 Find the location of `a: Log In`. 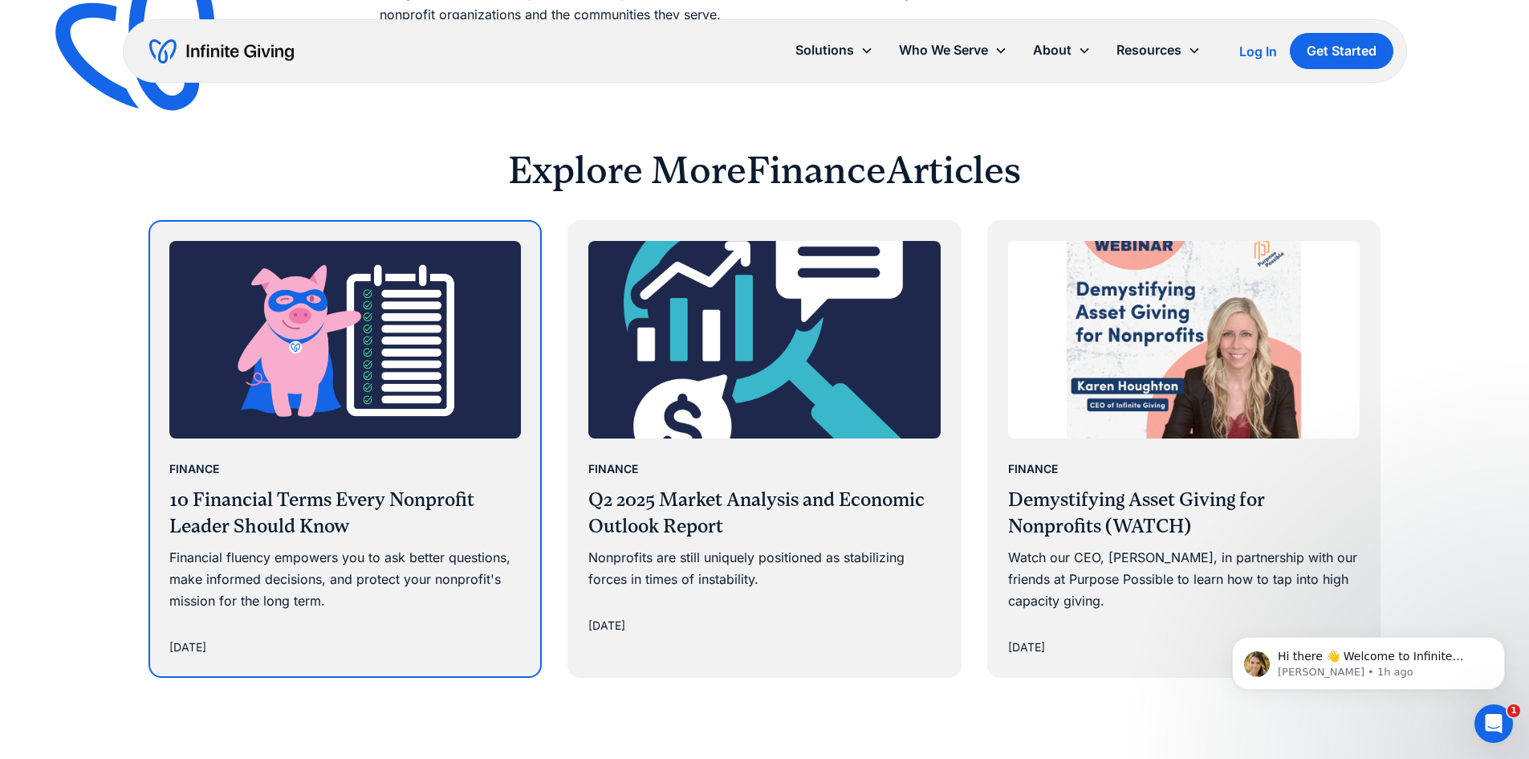

a: Log In is located at coordinates (1258, 51).